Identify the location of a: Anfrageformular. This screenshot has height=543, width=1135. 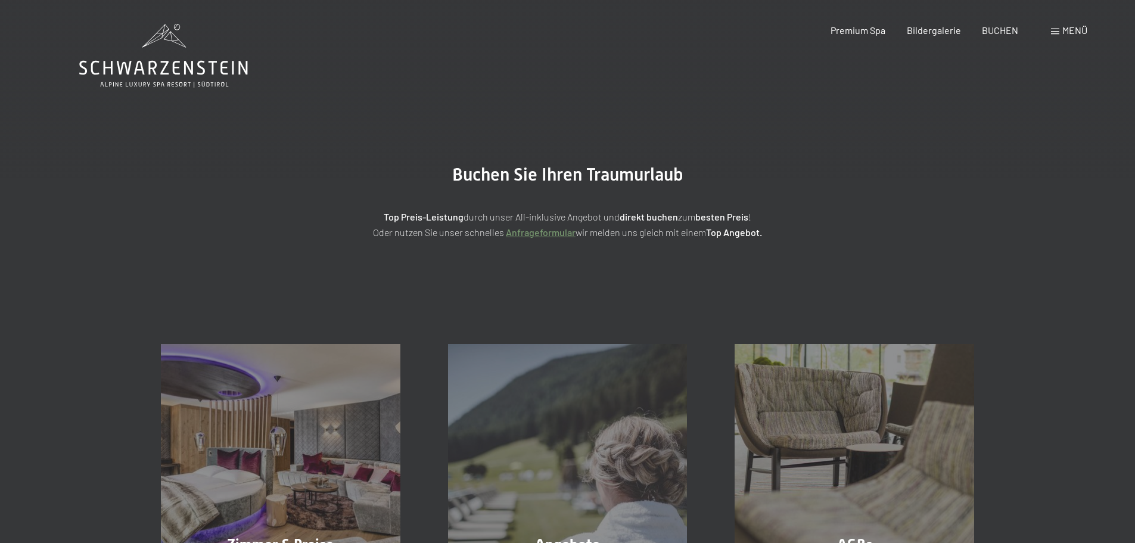
(540, 232).